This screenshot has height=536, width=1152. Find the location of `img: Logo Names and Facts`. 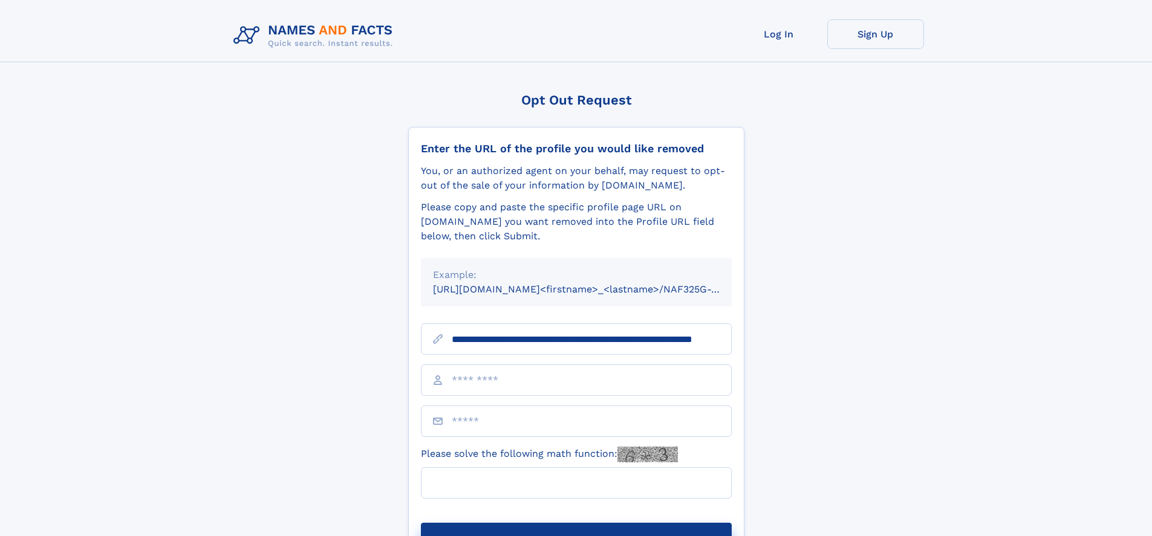

img: Logo Names and Facts is located at coordinates (316, 36).